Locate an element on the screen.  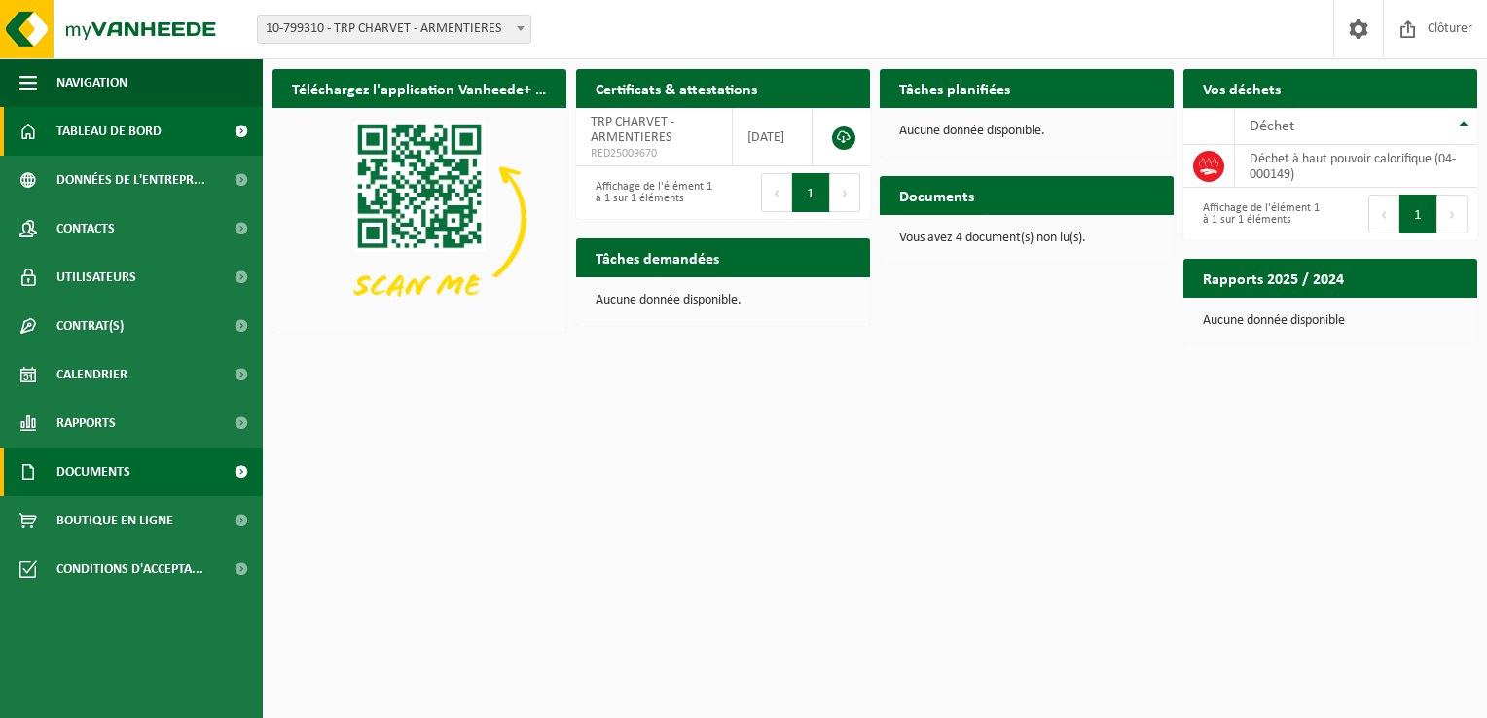
span: Conditions d'accepta... is located at coordinates (129, 569).